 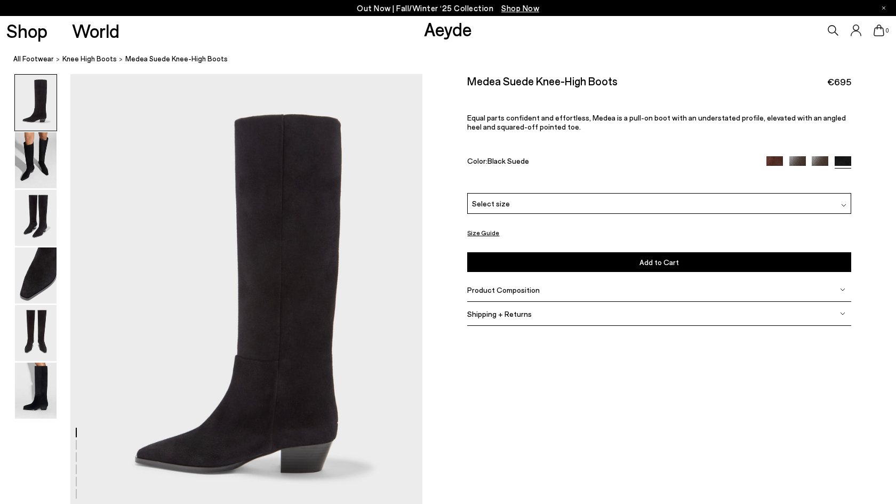 What do you see at coordinates (659, 262) in the screenshot?
I see `span: Add to Cart` at bounding box center [659, 262].